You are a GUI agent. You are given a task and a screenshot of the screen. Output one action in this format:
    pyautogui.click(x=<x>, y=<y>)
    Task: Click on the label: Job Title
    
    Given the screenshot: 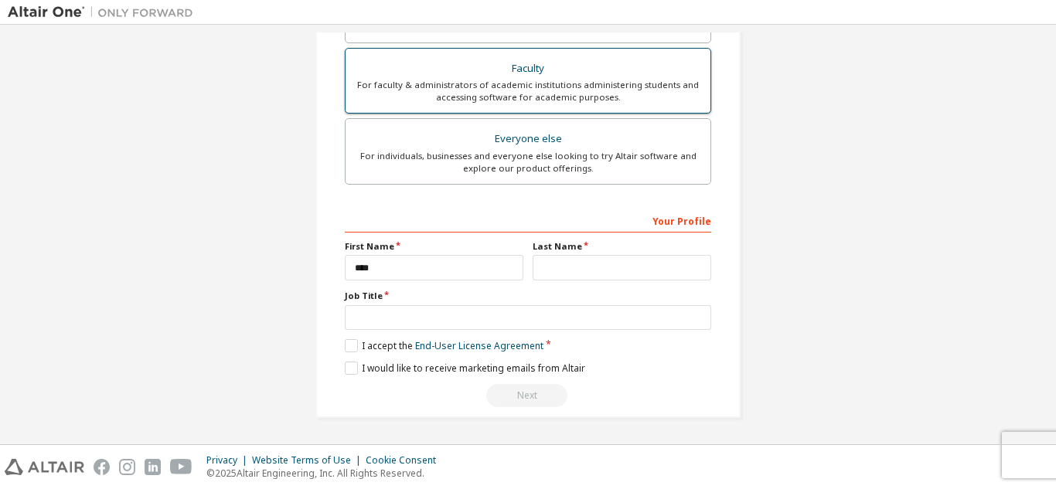 What is the action you would take?
    pyautogui.click(x=528, y=296)
    